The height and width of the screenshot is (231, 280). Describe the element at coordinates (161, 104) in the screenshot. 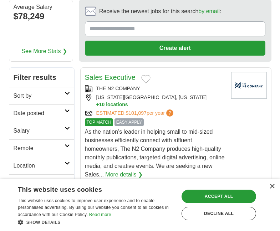

I see `button: +10 locations` at that location.